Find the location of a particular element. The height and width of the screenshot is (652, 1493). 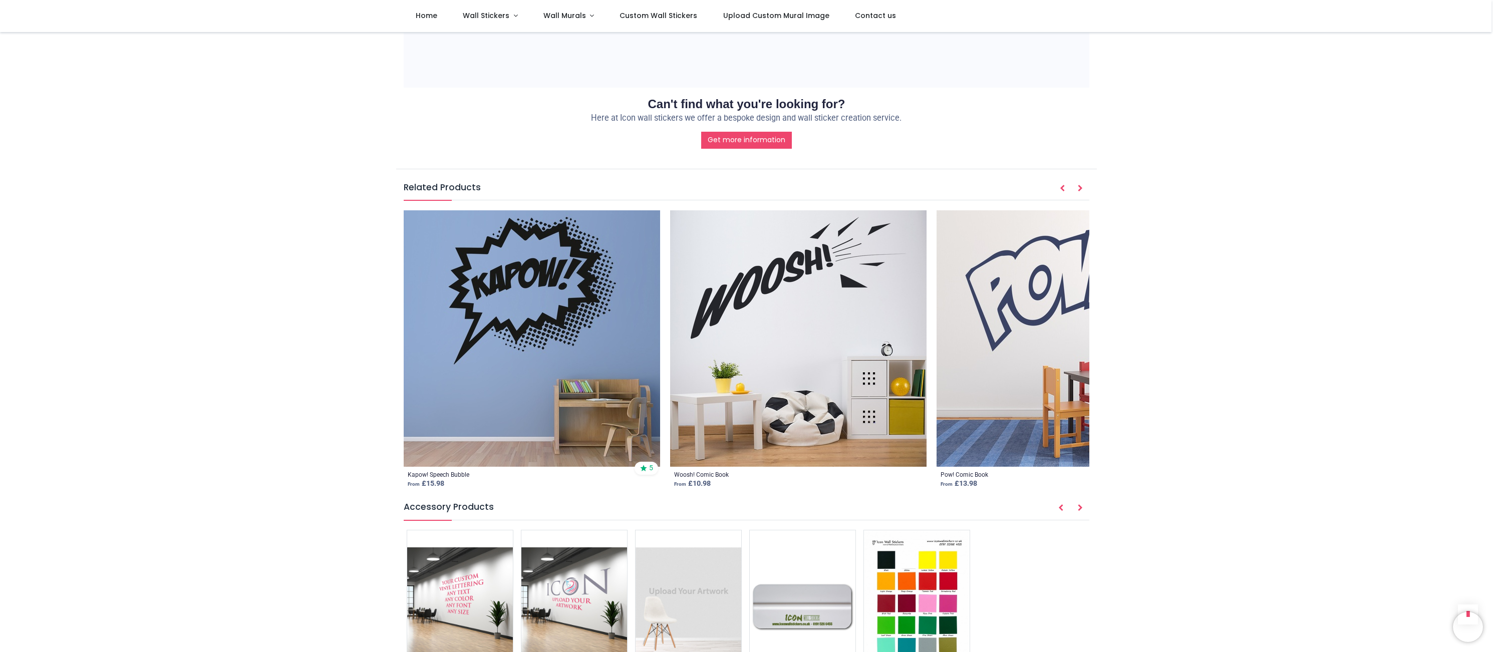

strong: £ 15.98 is located at coordinates (426, 483).